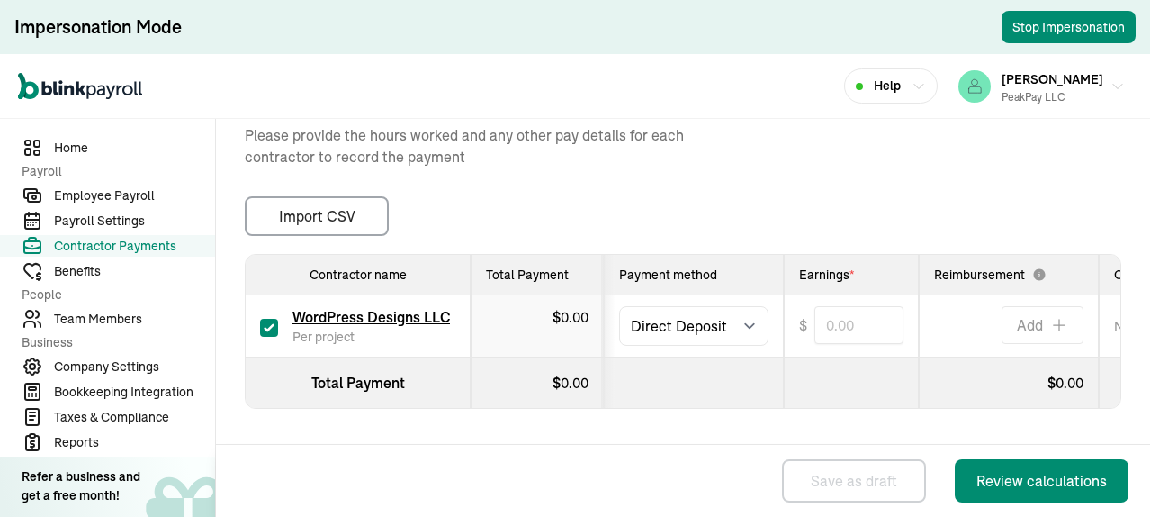  I want to click on span: Contractor Payments, so click(134, 246).